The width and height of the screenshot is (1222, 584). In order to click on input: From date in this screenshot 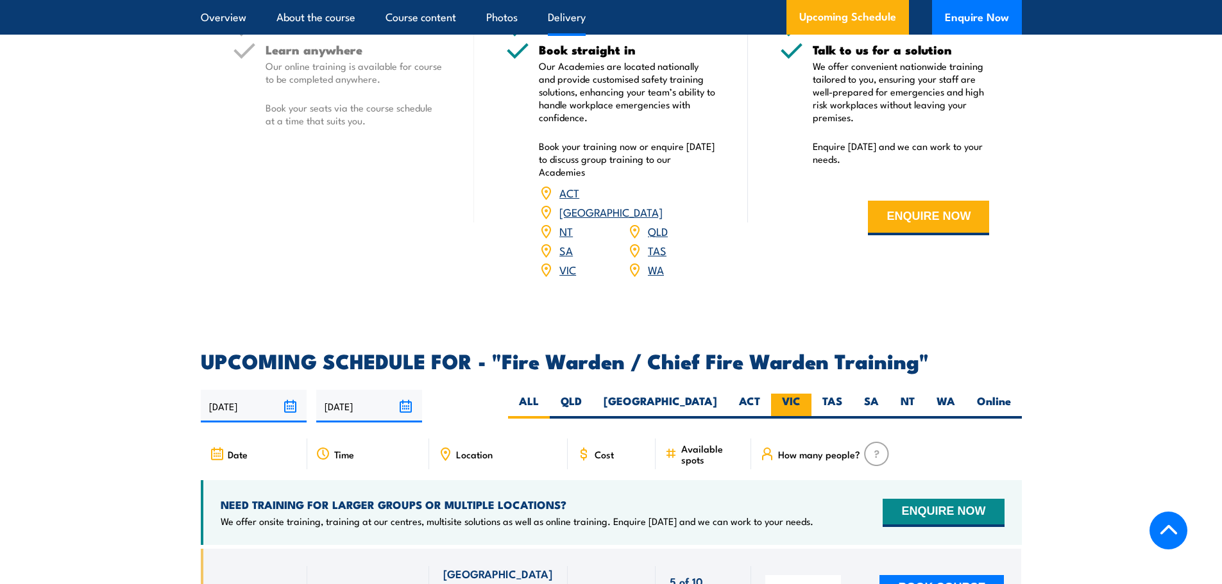, I will do `click(253, 406)`.